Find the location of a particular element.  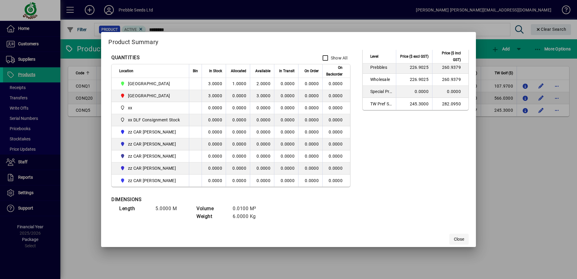

td: 6.0000 Kg is located at coordinates (248, 216).